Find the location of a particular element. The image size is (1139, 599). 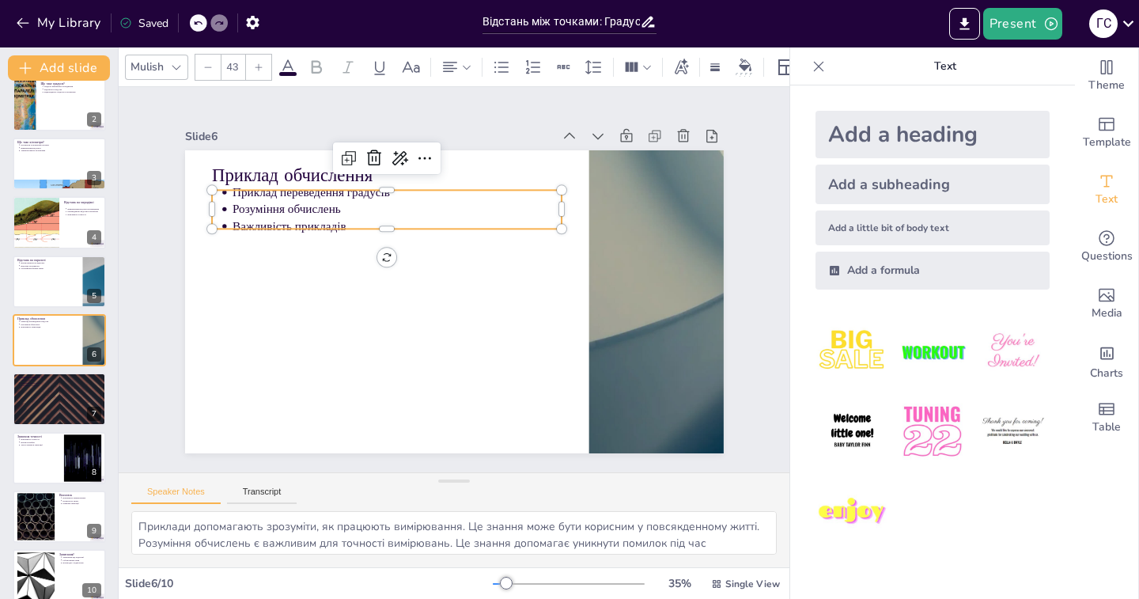

p: Використання GPS is located at coordinates (59, 377).